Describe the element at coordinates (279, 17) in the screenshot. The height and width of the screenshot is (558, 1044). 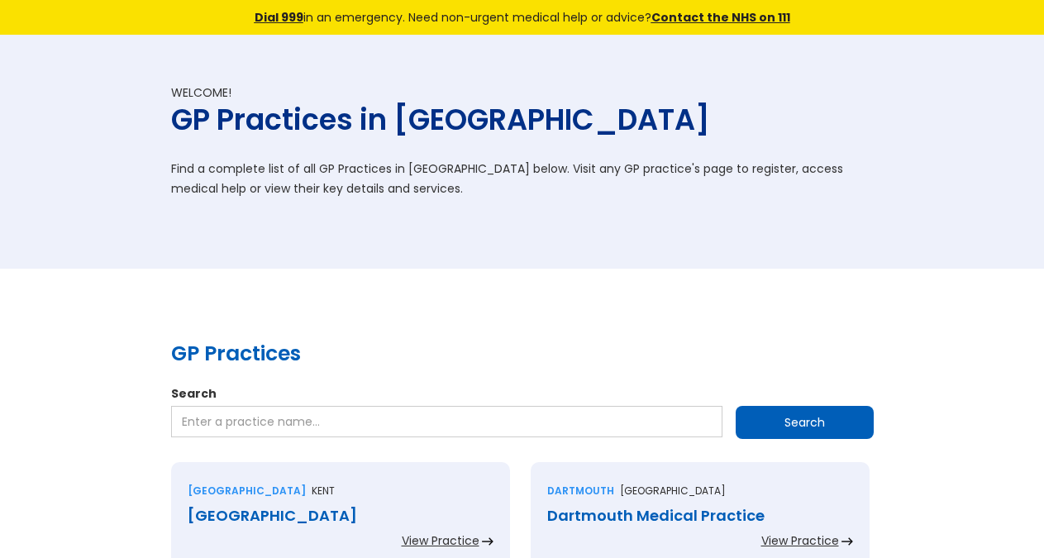
I see `strong: Dial 999` at that location.